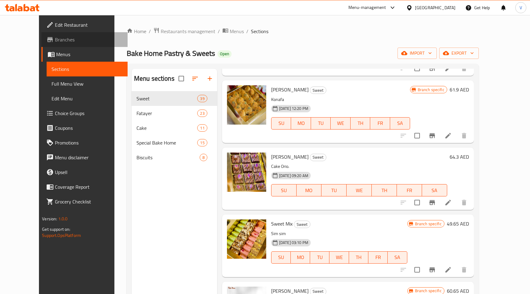 The image size is (530, 294). I want to click on button: import, so click(417, 53).